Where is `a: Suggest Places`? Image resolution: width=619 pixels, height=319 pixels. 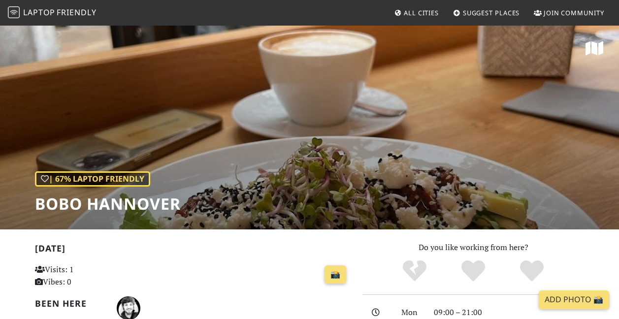
a: Suggest Places is located at coordinates (487, 13).